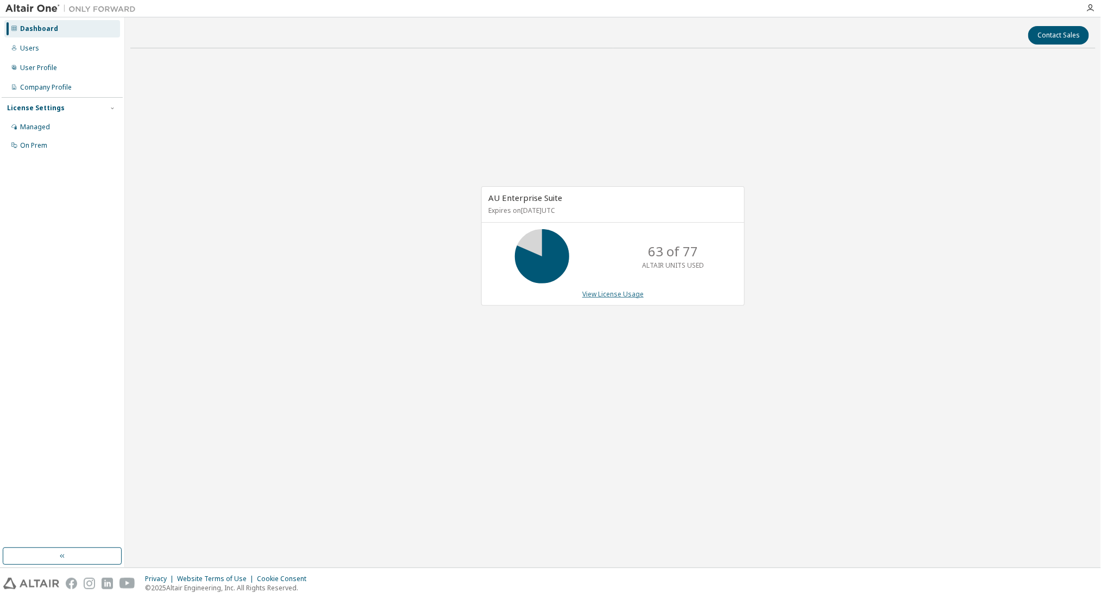 The height and width of the screenshot is (599, 1101). What do you see at coordinates (31, 584) in the screenshot?
I see `img: altair_logo.svg` at bounding box center [31, 584].